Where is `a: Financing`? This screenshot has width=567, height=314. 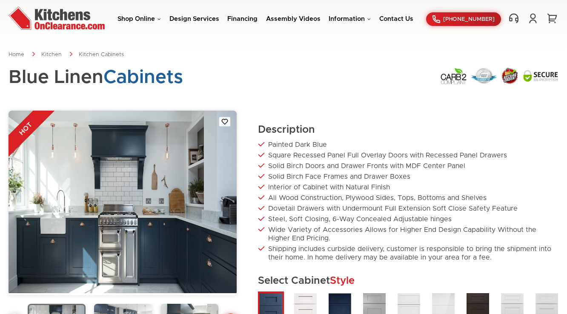
a: Financing is located at coordinates (242, 19).